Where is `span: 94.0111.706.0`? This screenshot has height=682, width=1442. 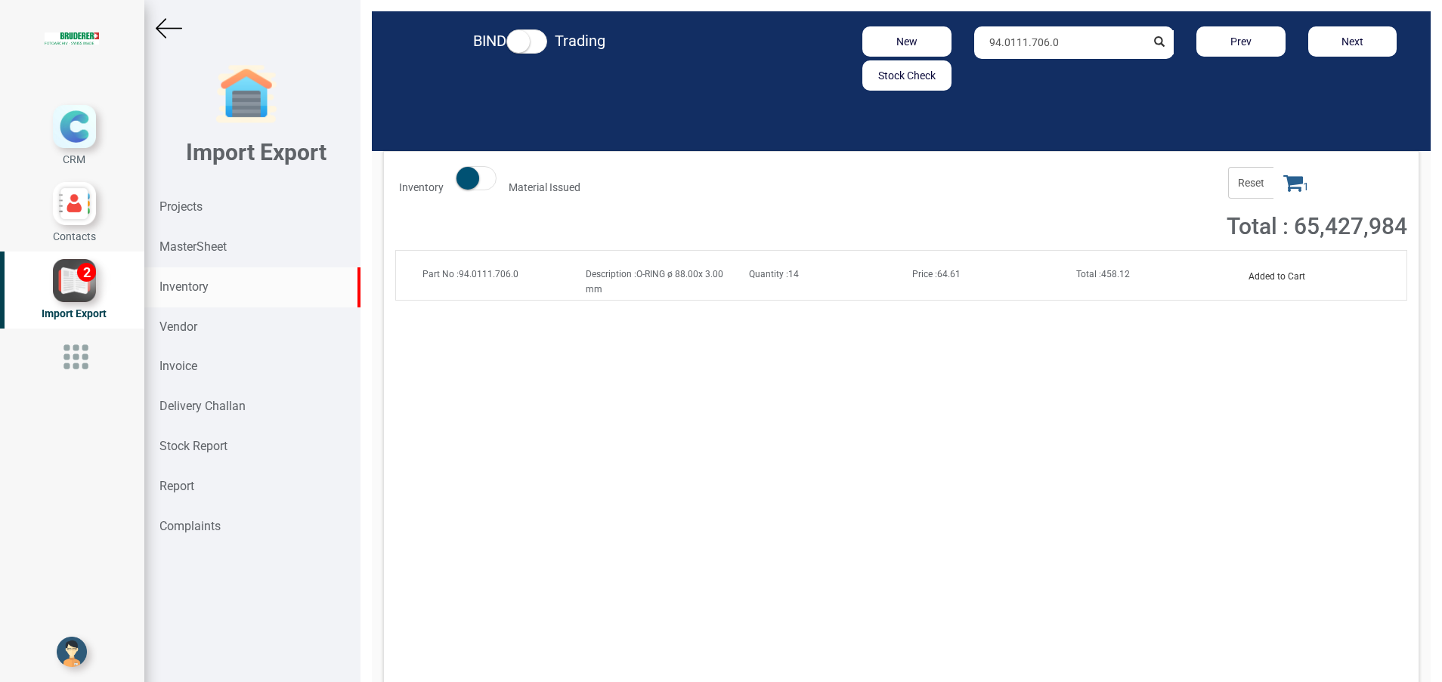 span: 94.0111.706.0 is located at coordinates (470, 274).